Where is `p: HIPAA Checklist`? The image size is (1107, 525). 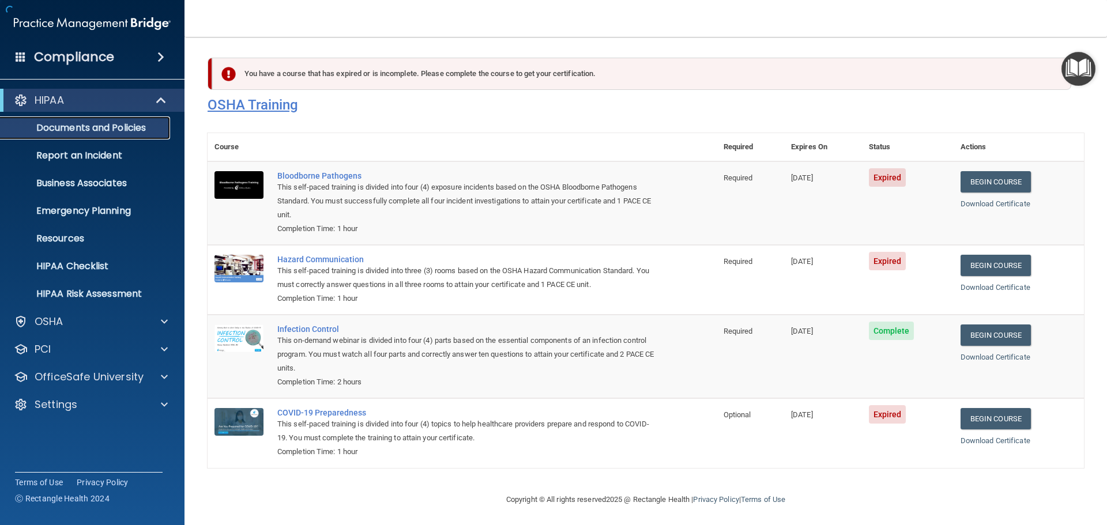 p: HIPAA Checklist is located at coordinates (86, 266).